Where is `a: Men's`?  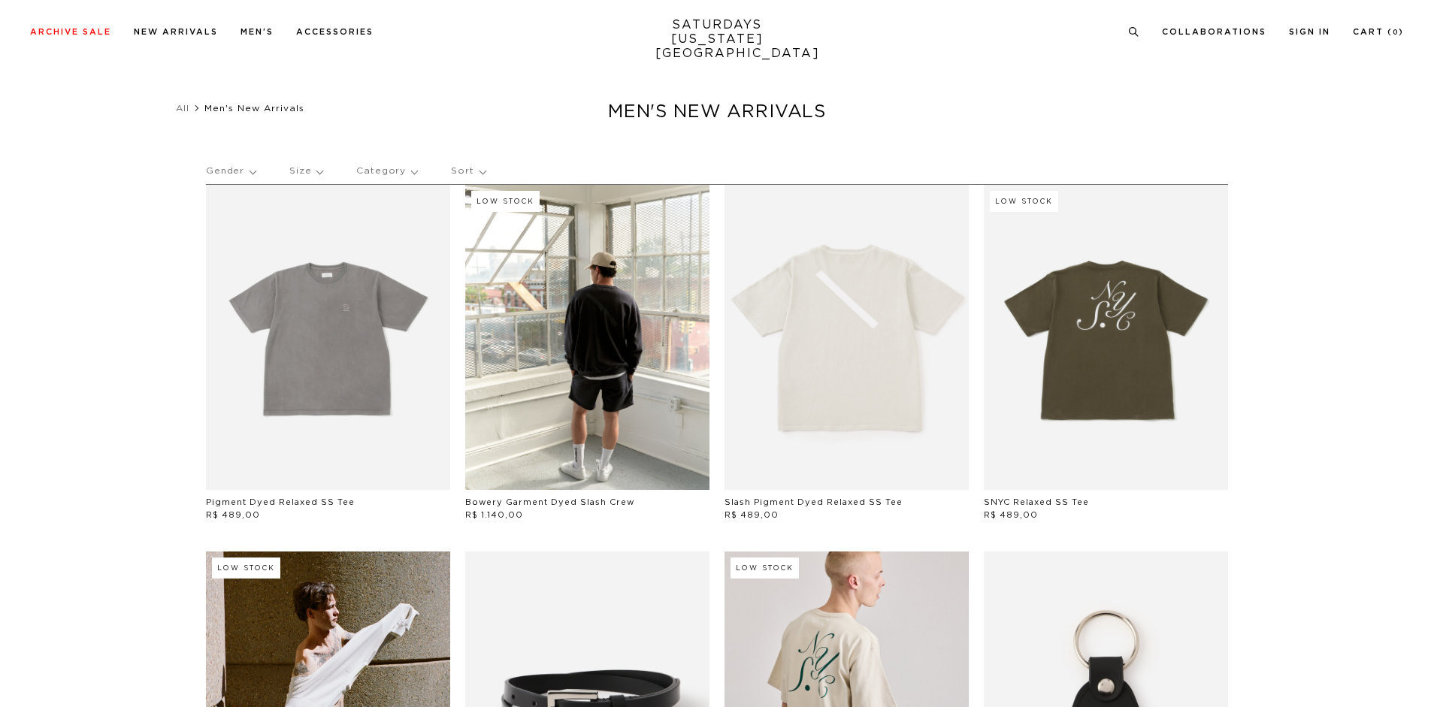
a: Men's is located at coordinates (257, 32).